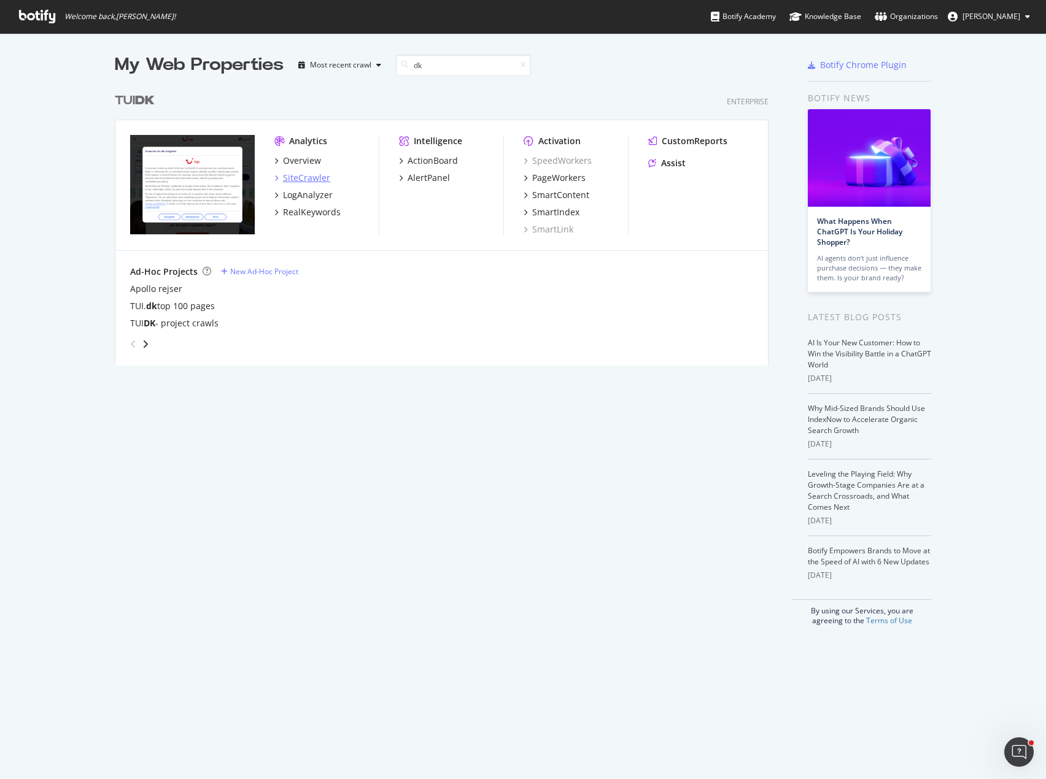  Describe the element at coordinates (554, 178) in the screenshot. I see `a: PageWorkers` at that location.